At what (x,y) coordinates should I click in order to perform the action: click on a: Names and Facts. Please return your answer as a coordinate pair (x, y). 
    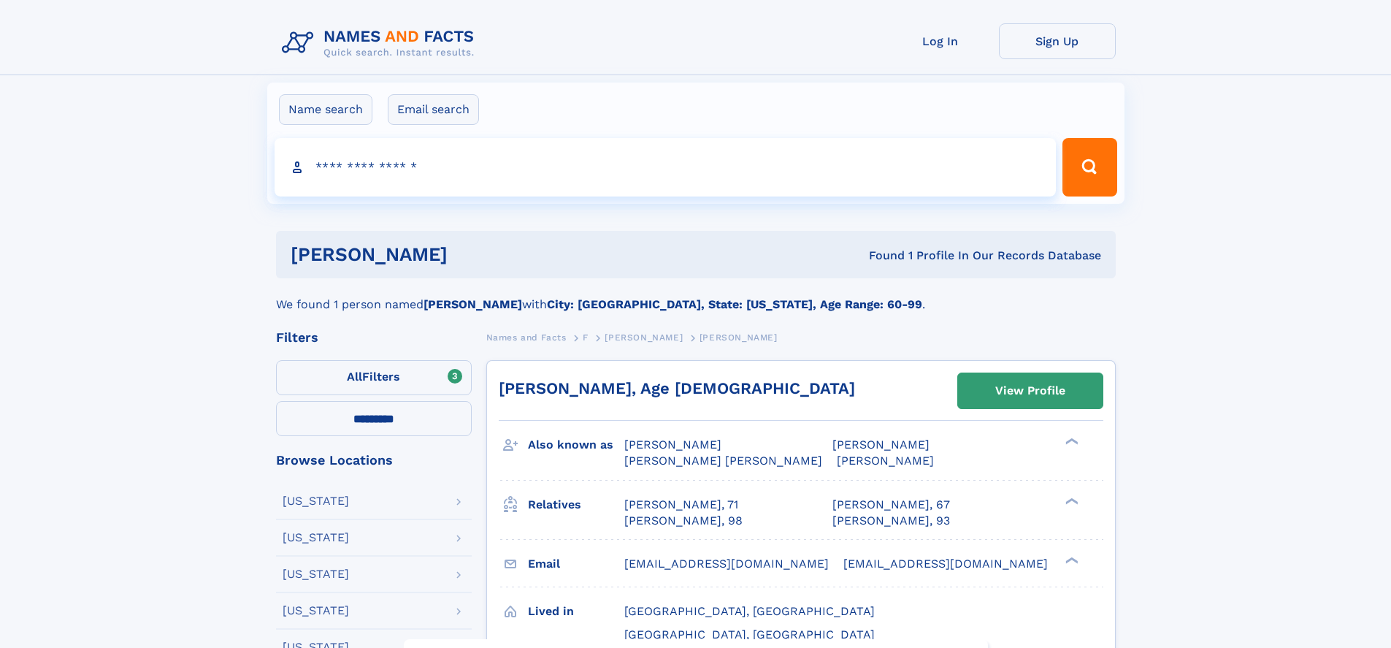
    Looking at the image, I should click on (526, 337).